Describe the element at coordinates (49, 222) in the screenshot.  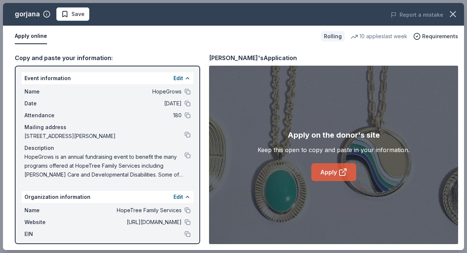
I see `span: Website` at that location.